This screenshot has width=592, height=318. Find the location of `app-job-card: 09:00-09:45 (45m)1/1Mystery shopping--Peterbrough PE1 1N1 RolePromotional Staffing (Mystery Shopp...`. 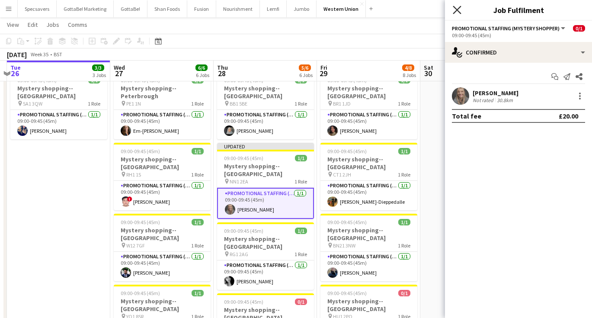

app-job-card: 09:00-09:45 (45m)1/1Mystery shopping--Peterbrough PE1 1N1 RolePromotional Staffing (Mystery Shopp... is located at coordinates (162, 106).